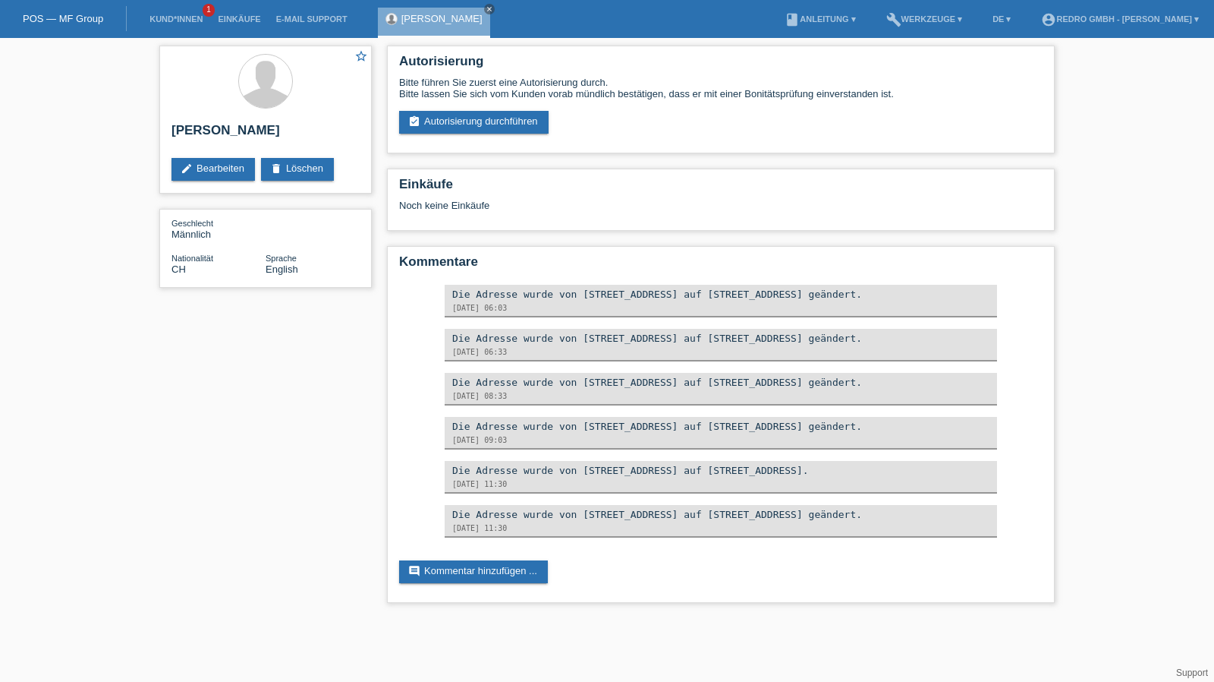 This screenshot has width=1214, height=682. What do you see at coordinates (721, 65) in the screenshot?
I see `h2: Autorisierung` at bounding box center [721, 65].